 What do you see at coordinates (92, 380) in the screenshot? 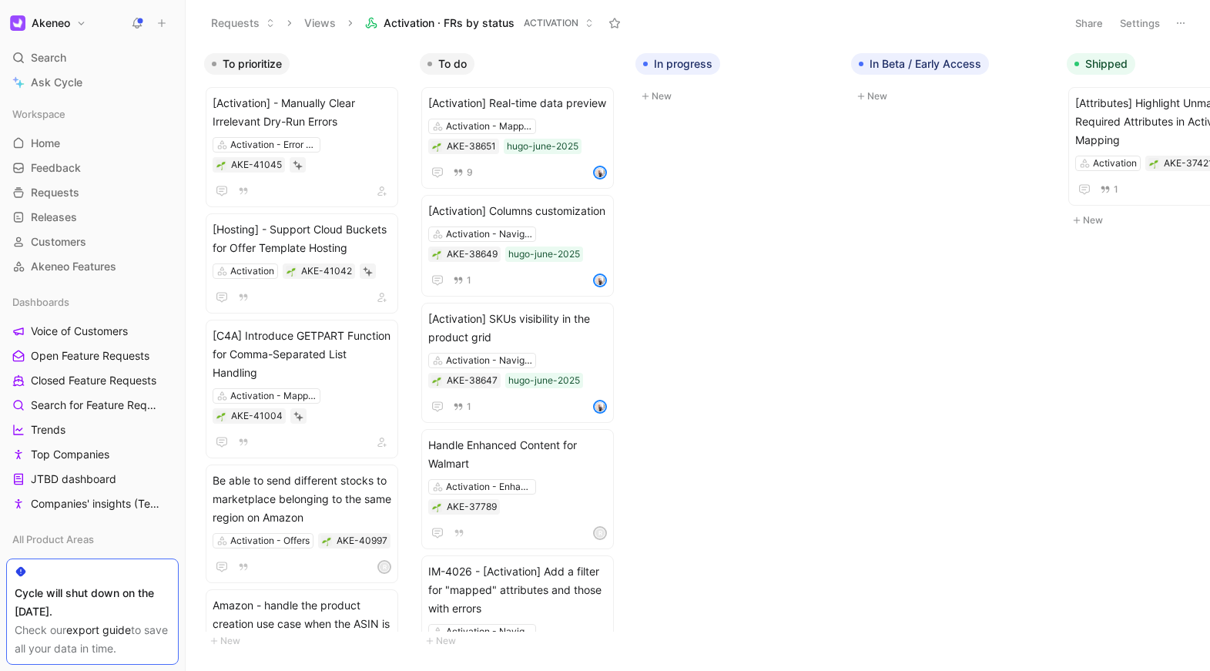
I see `a: Closed Feature Requests` at bounding box center [92, 380].